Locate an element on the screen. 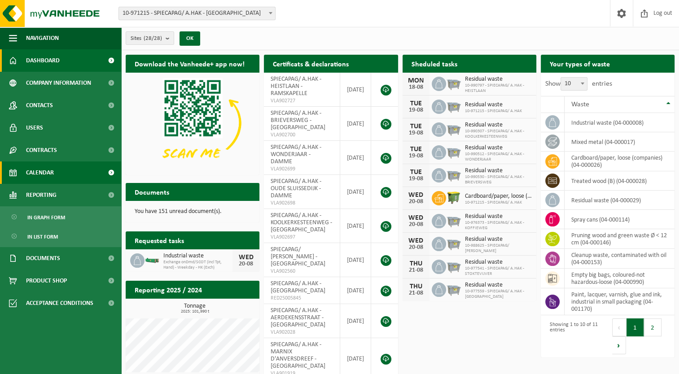  span: 10-977541 - SPIECAPAG/ A.HAK - STOKTEVIJVER is located at coordinates (498, 272).